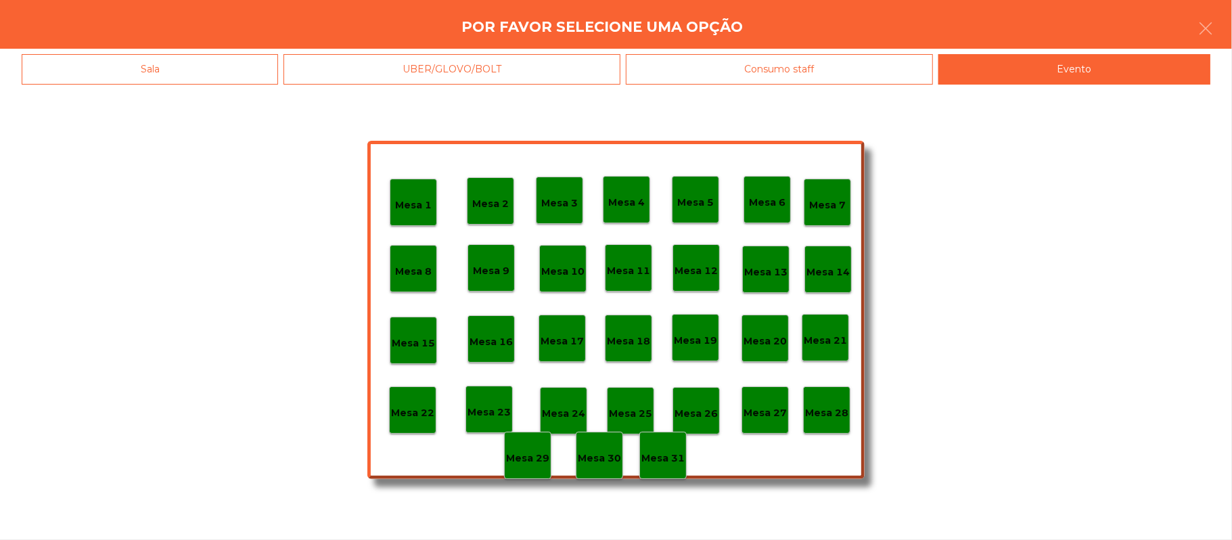 The image size is (1232, 540). What do you see at coordinates (695, 202) in the screenshot?
I see `p: Mesa 5` at bounding box center [695, 202].